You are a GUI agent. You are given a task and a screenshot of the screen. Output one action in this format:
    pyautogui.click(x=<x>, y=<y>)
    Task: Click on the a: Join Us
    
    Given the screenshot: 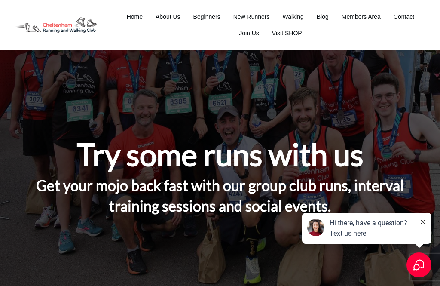 What is the action you would take?
    pyautogui.click(x=249, y=33)
    